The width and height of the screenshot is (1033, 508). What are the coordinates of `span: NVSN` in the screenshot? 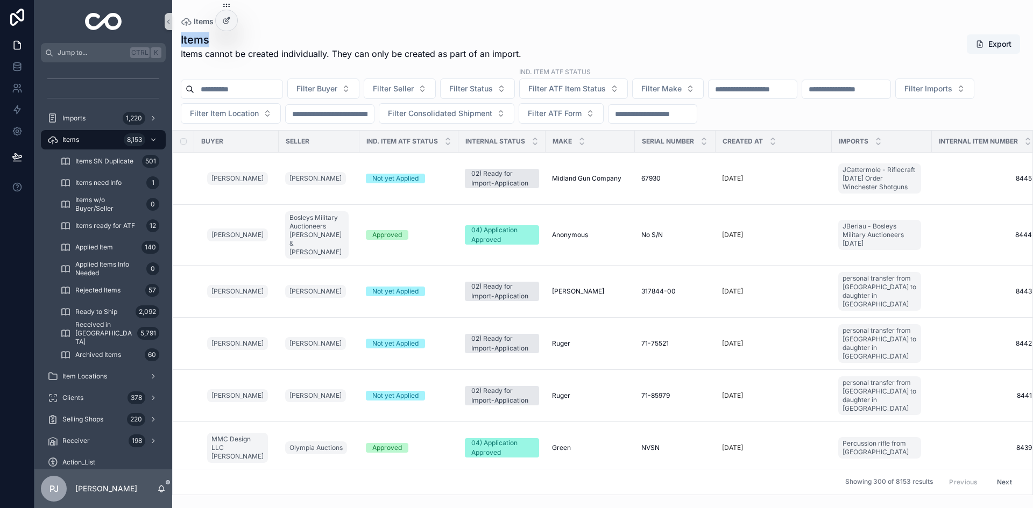 It's located at (650, 448).